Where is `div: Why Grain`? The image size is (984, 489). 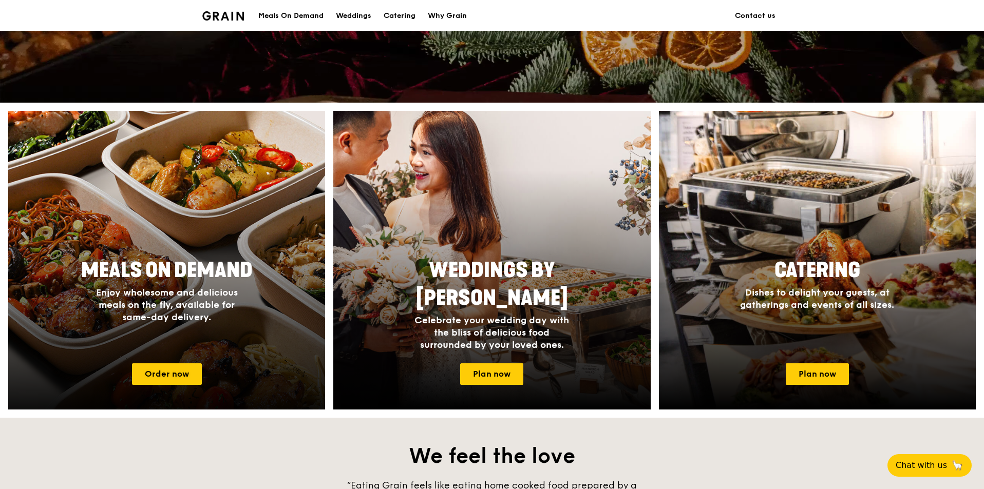 div: Why Grain is located at coordinates (447, 16).